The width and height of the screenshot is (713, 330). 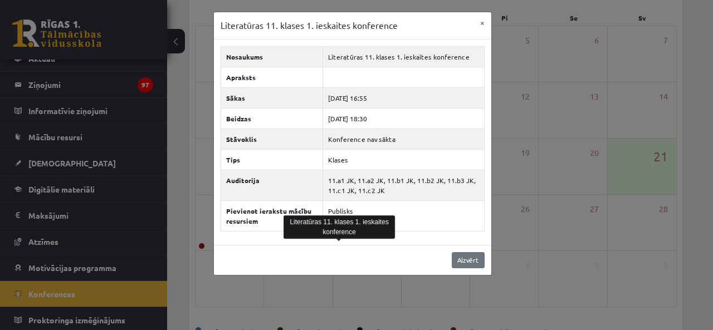 I want to click on th: Pievienot ierakstu mācību resursiem, so click(x=272, y=215).